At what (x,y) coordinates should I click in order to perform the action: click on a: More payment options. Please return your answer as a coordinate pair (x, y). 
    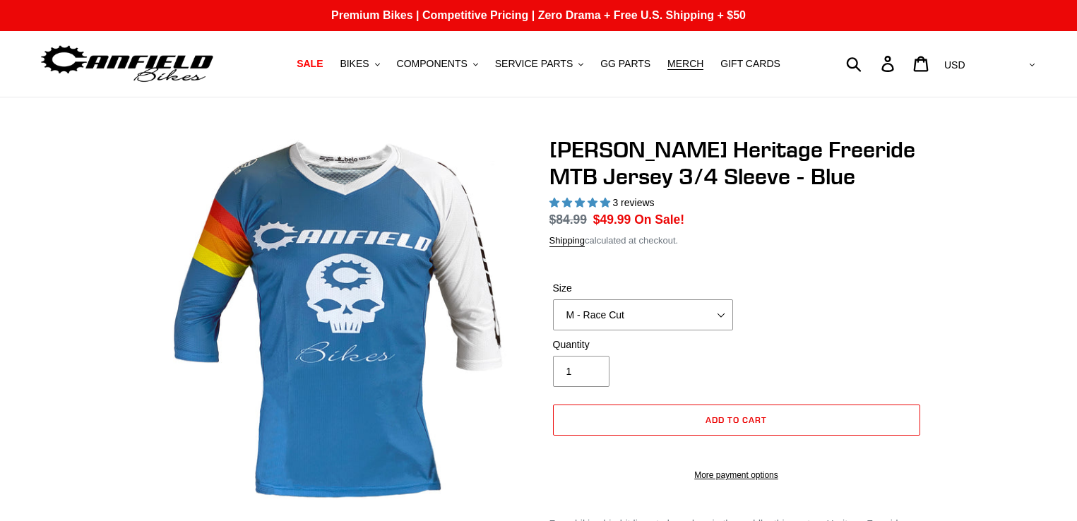
    Looking at the image, I should click on (737, 475).